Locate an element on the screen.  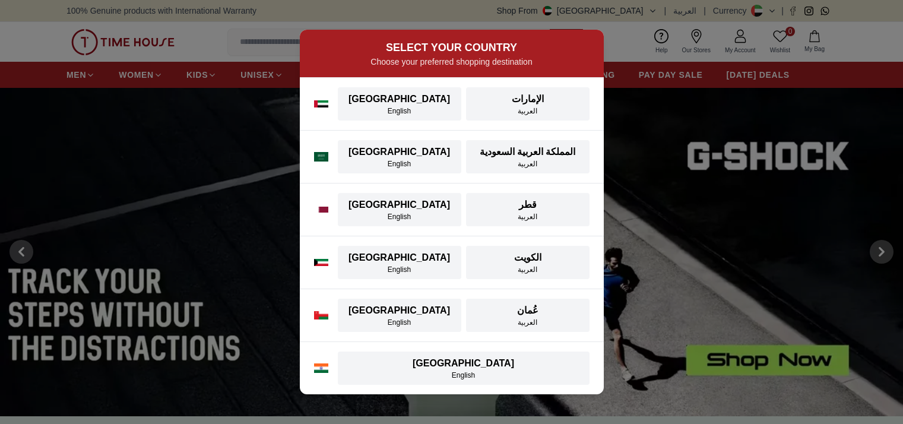
img: Saudi Arabia flag is located at coordinates (321, 157).